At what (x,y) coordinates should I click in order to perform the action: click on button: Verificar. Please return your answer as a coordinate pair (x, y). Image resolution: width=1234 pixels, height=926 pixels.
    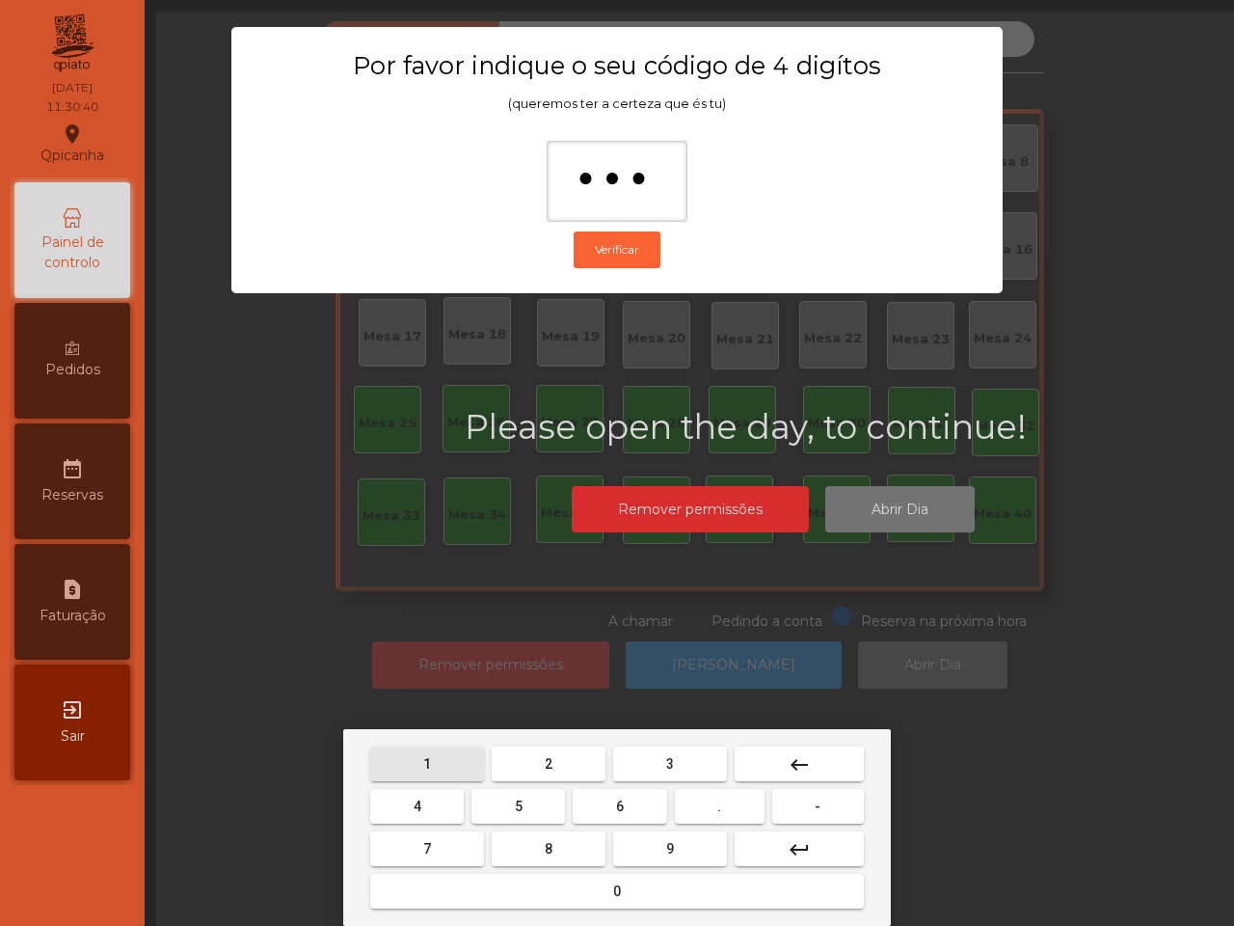
    Looking at the image, I should click on (617, 250).